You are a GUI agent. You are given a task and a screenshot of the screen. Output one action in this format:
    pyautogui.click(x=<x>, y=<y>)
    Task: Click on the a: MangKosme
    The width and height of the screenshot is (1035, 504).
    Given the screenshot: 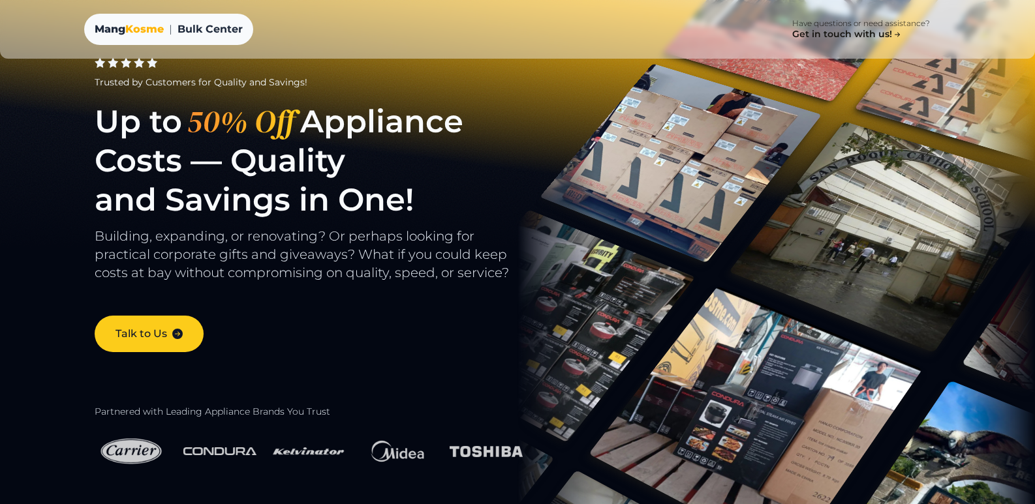 What is the action you would take?
    pyautogui.click(x=129, y=29)
    